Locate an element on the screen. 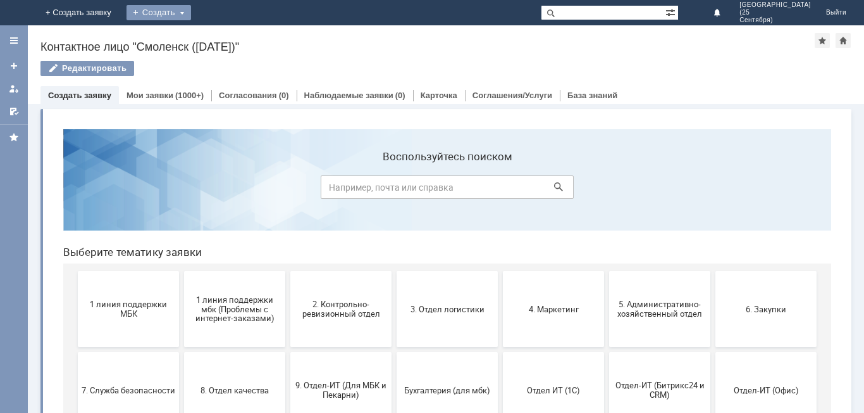  button: не актуален is located at coordinates (501, 352).